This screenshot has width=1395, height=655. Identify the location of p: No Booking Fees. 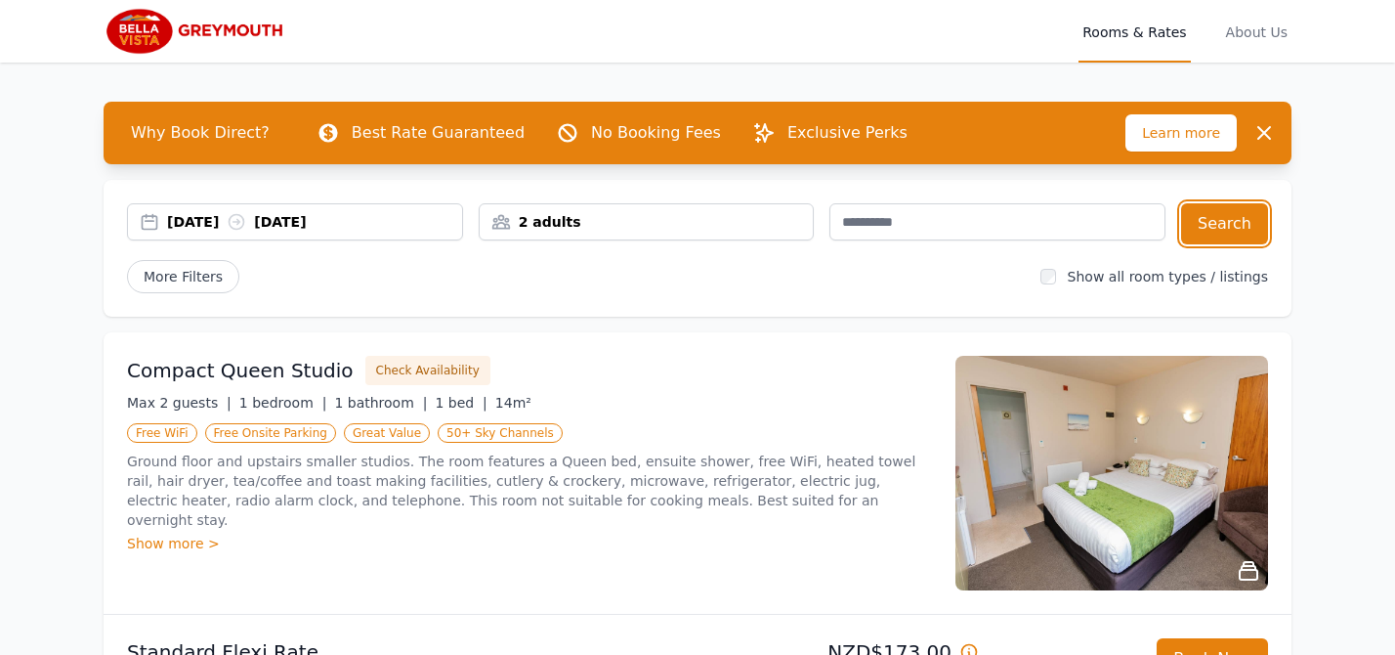
(656, 133).